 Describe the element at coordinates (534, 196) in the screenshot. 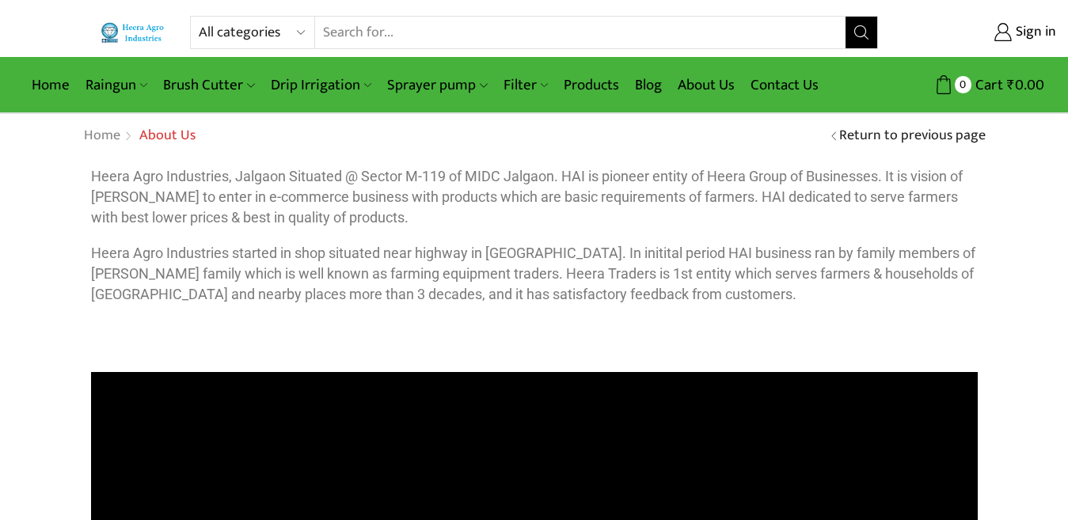

I see `p: Heera Agro Industries, Jalgaon Situated @ Sector M-119 of MIDC Jalgaon. HAI is pioneer entity of ...` at that location.